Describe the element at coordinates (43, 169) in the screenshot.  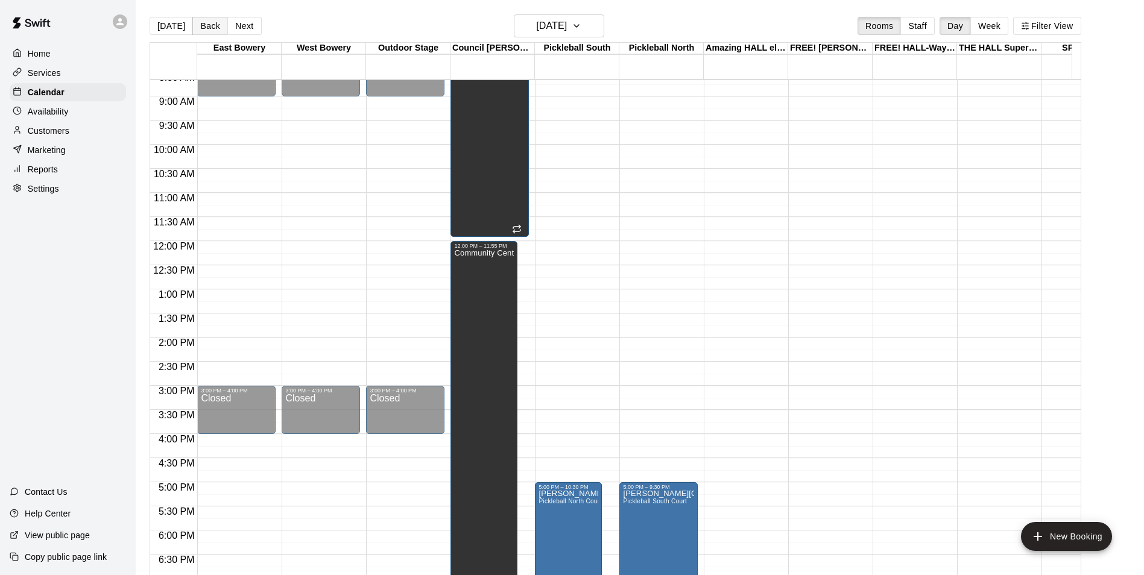
I see `p: Reports` at that location.